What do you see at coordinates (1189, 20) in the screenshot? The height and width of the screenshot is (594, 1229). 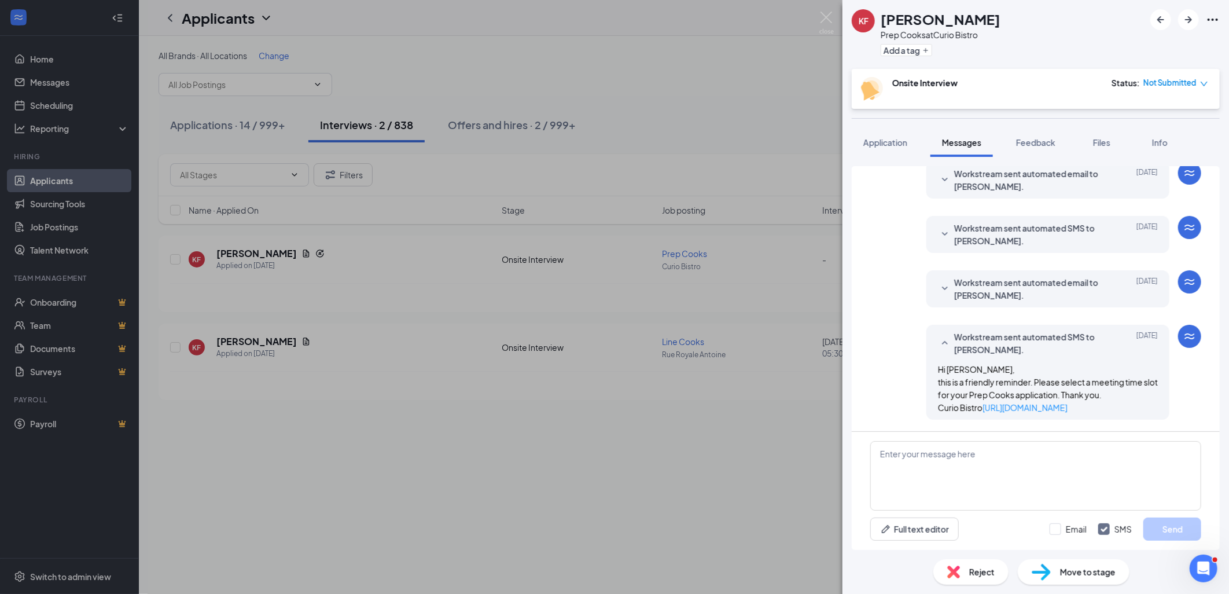 I see `svg: ArrowRight` at bounding box center [1189, 20].